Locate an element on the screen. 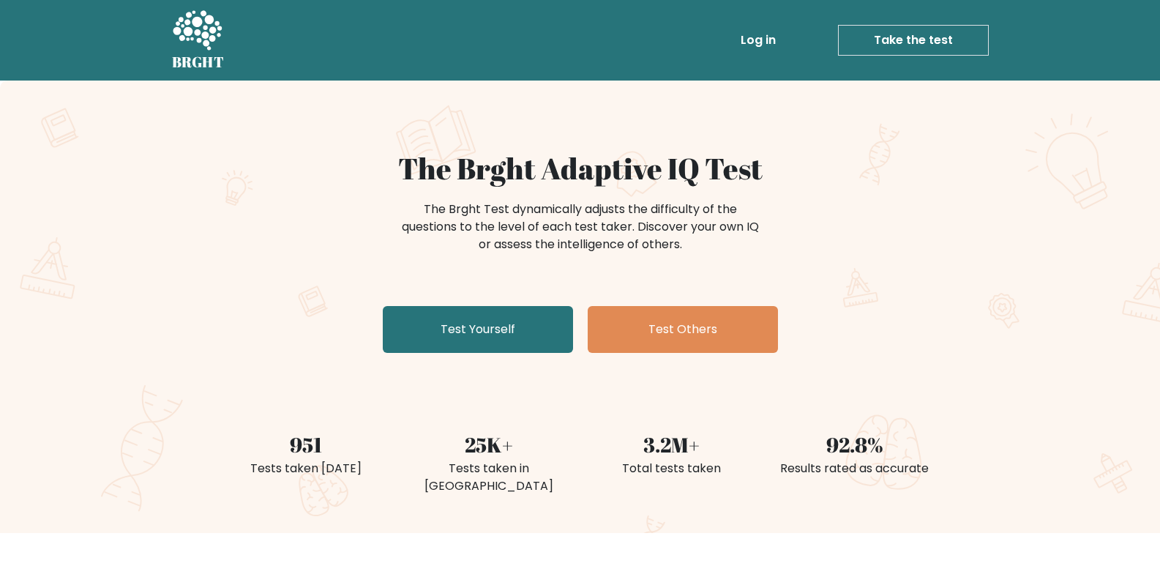  a: BRGHT is located at coordinates (198, 40).